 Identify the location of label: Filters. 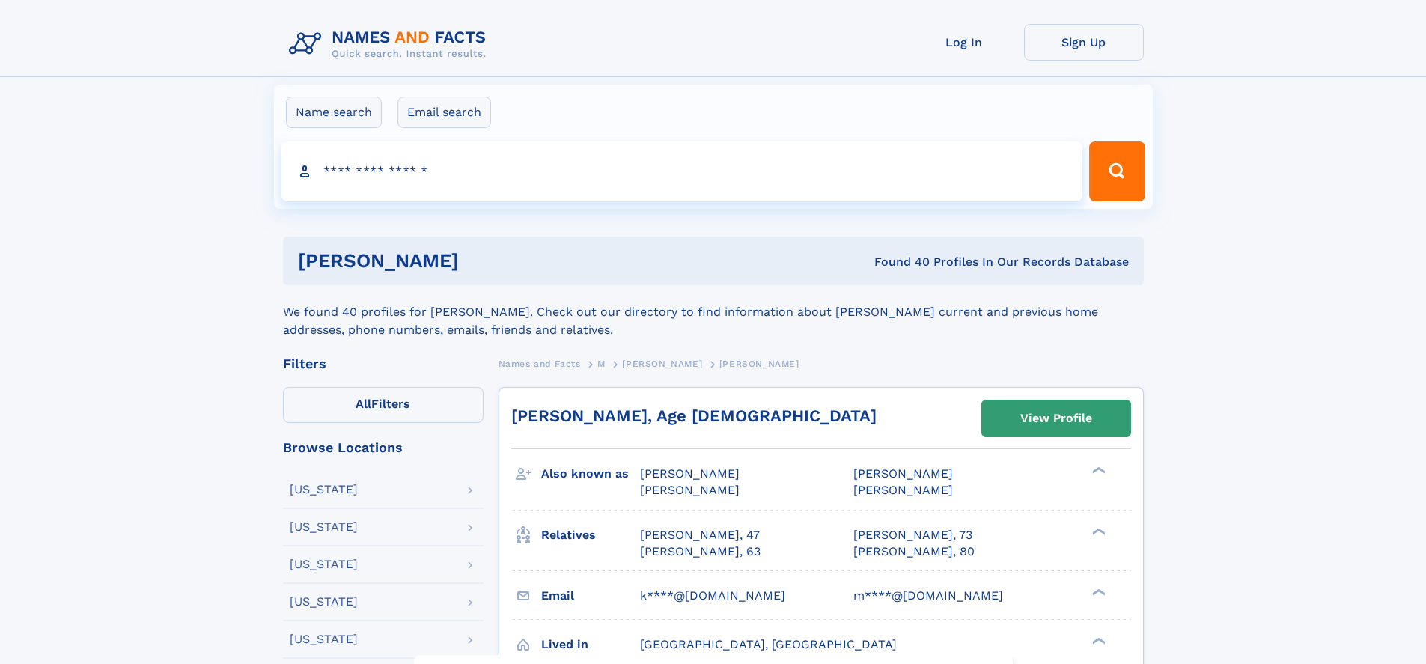
(383, 405).